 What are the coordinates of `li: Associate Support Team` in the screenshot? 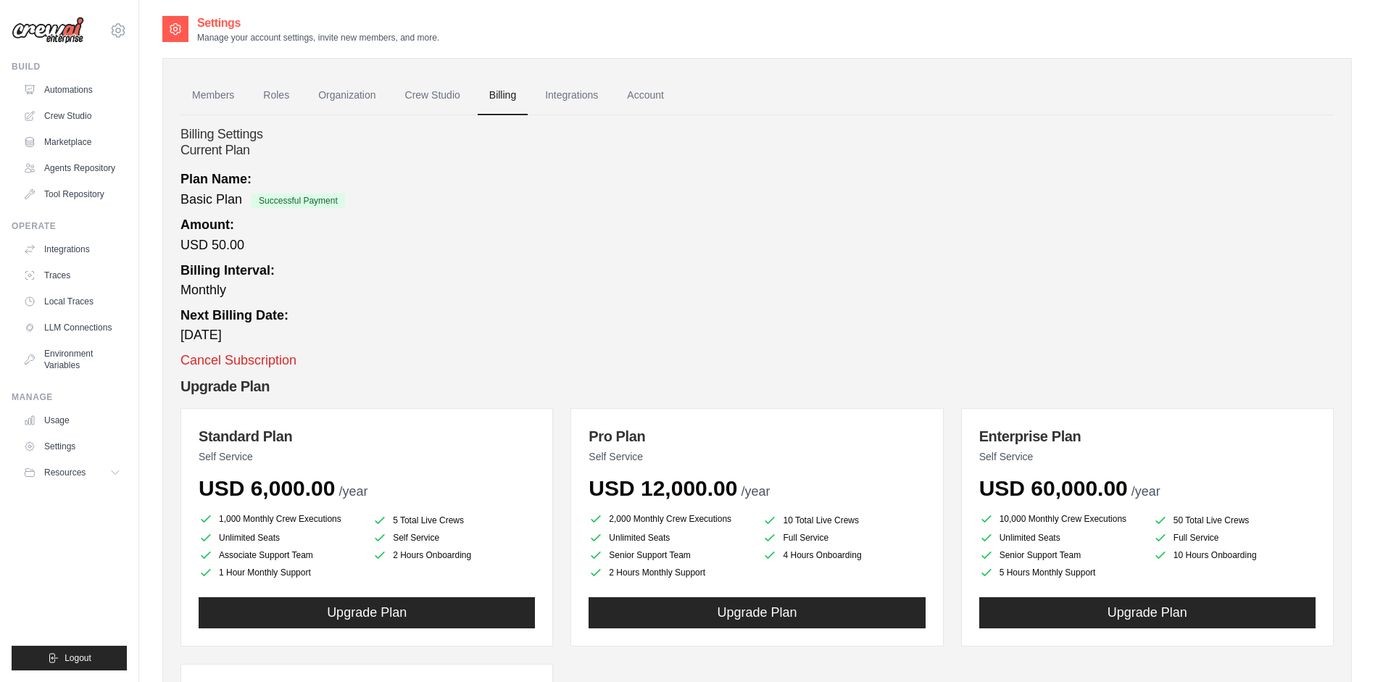 It's located at (280, 555).